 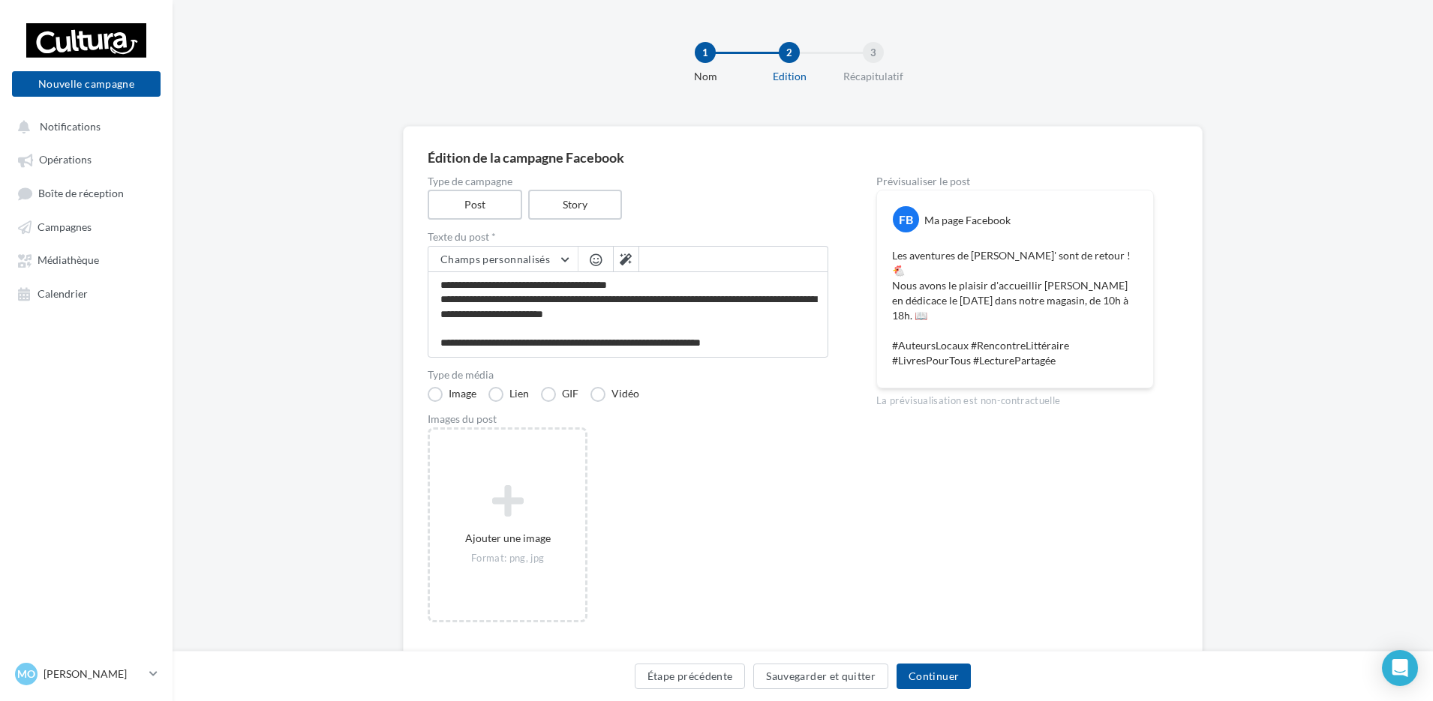 What do you see at coordinates (933, 677) in the screenshot?
I see `button: Continuer` at bounding box center [933, 677].